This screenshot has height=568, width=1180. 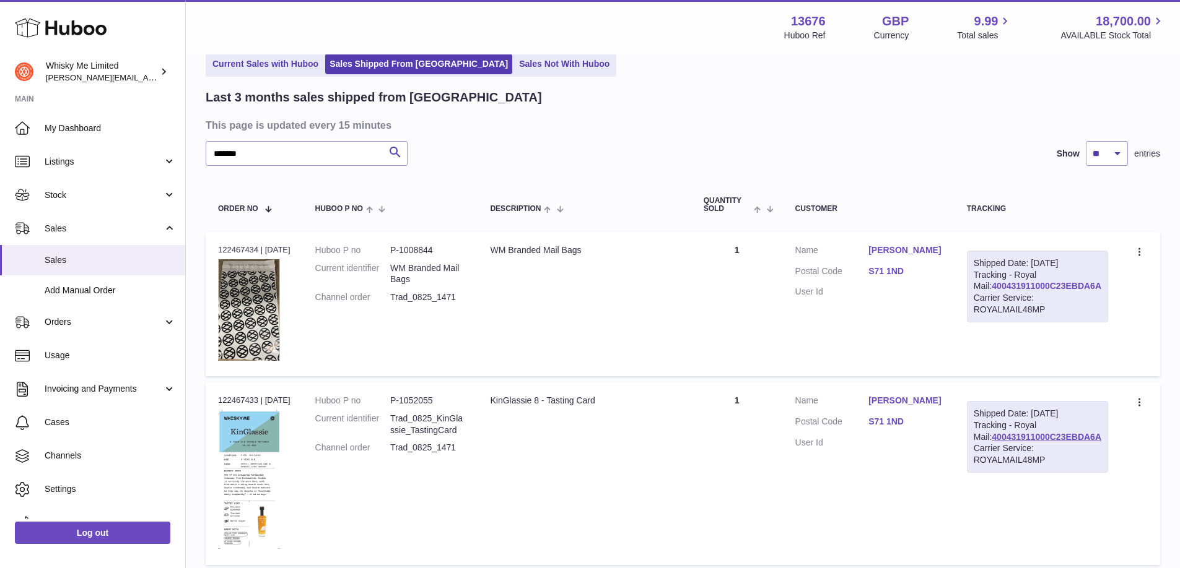 I want to click on div: Customer, so click(x=868, y=209).